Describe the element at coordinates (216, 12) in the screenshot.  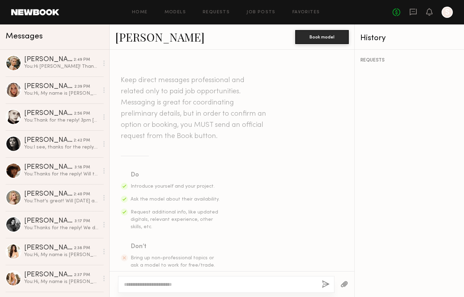
I see `a: Requests` at that location.